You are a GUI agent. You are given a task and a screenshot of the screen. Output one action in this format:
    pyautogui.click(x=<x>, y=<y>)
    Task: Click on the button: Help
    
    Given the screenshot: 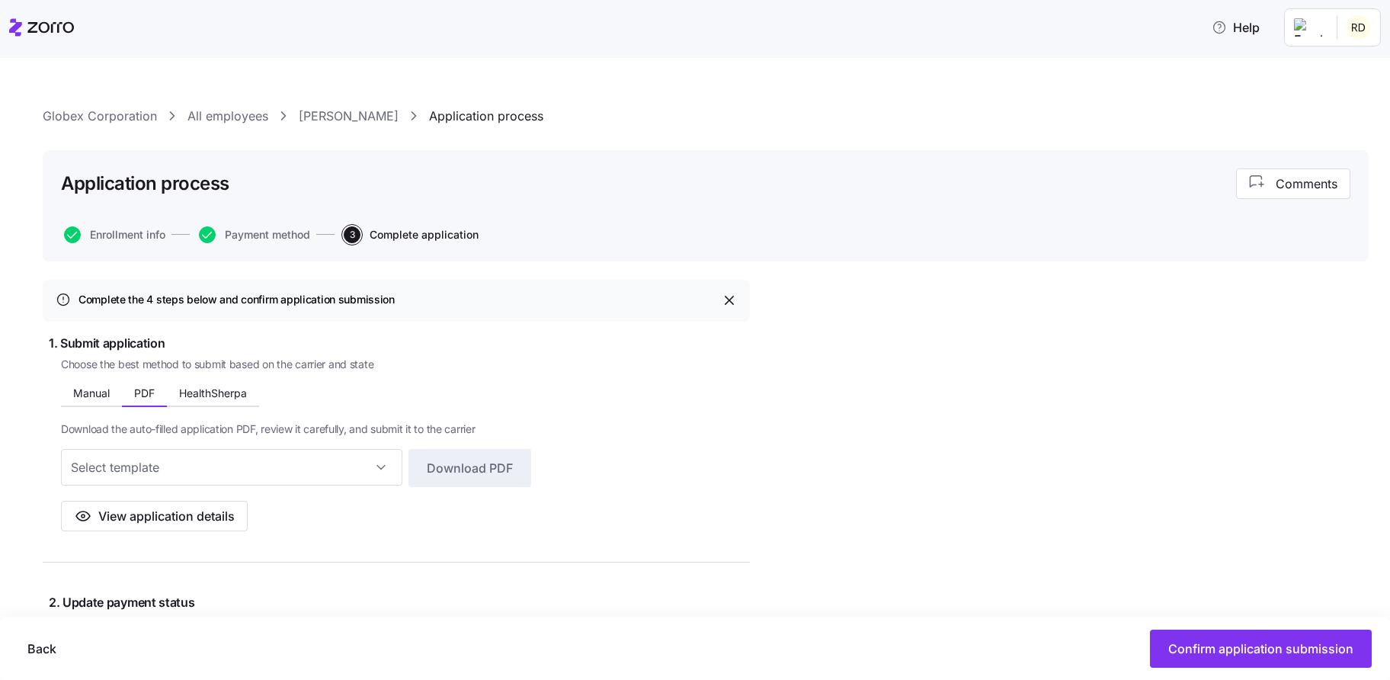 What is the action you would take?
    pyautogui.click(x=1236, y=27)
    